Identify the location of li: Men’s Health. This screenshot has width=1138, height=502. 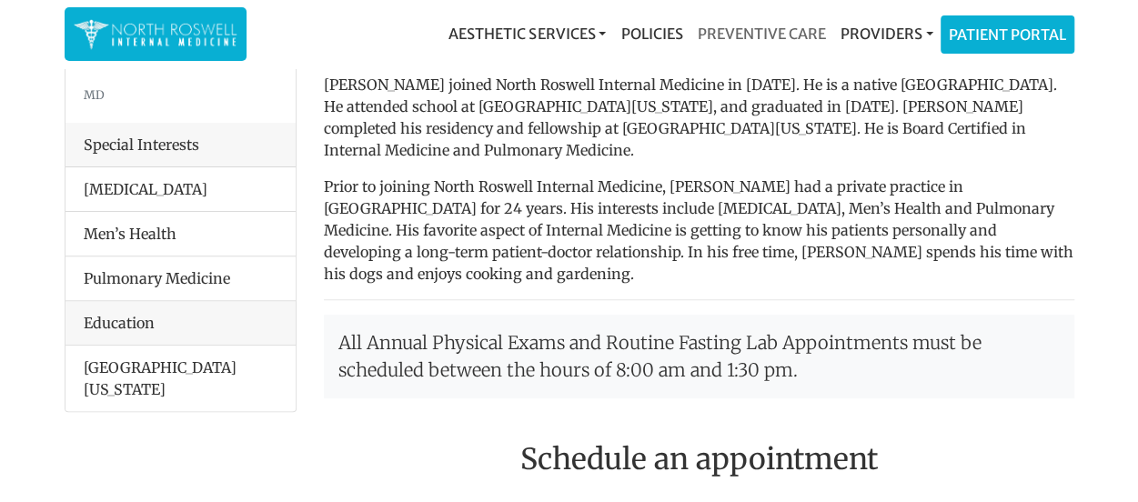
(180, 234).